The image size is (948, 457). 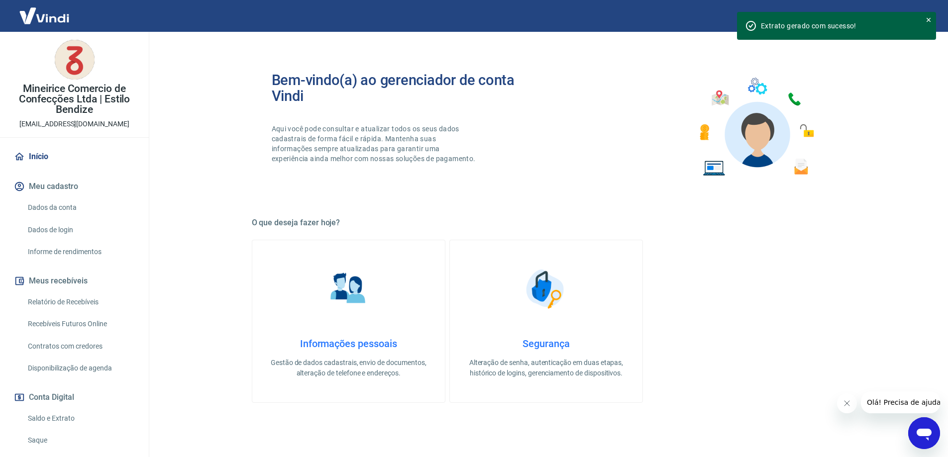 What do you see at coordinates (74, 99) in the screenshot?
I see `p: Mineirice Comercio de Confecções Ltda | Estilo Bendize` at bounding box center [74, 99].